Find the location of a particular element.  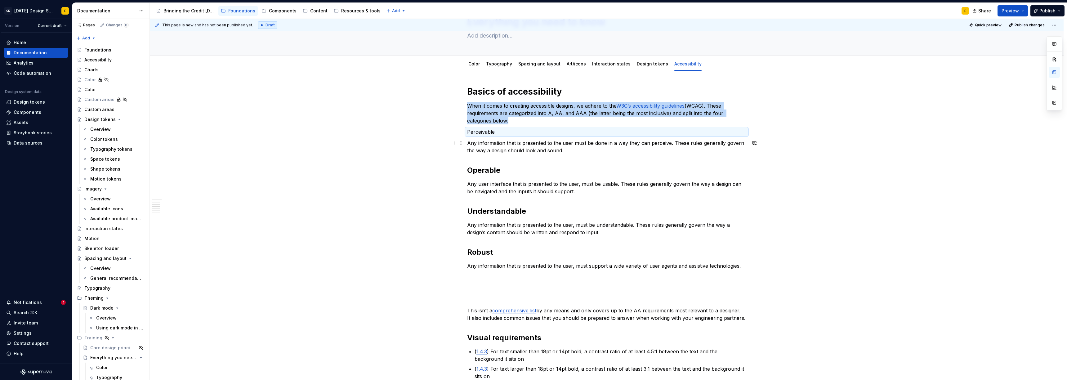

div: Typography tokens is located at coordinates (111, 149).